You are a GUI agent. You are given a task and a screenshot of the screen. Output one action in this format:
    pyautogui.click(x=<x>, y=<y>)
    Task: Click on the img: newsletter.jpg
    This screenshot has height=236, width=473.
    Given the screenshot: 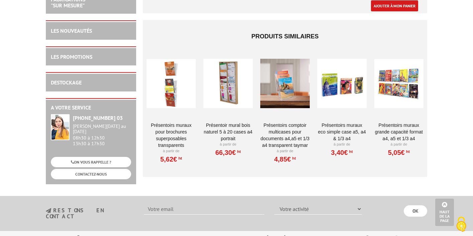 What is the action you would take?
    pyautogui.click(x=48, y=211)
    